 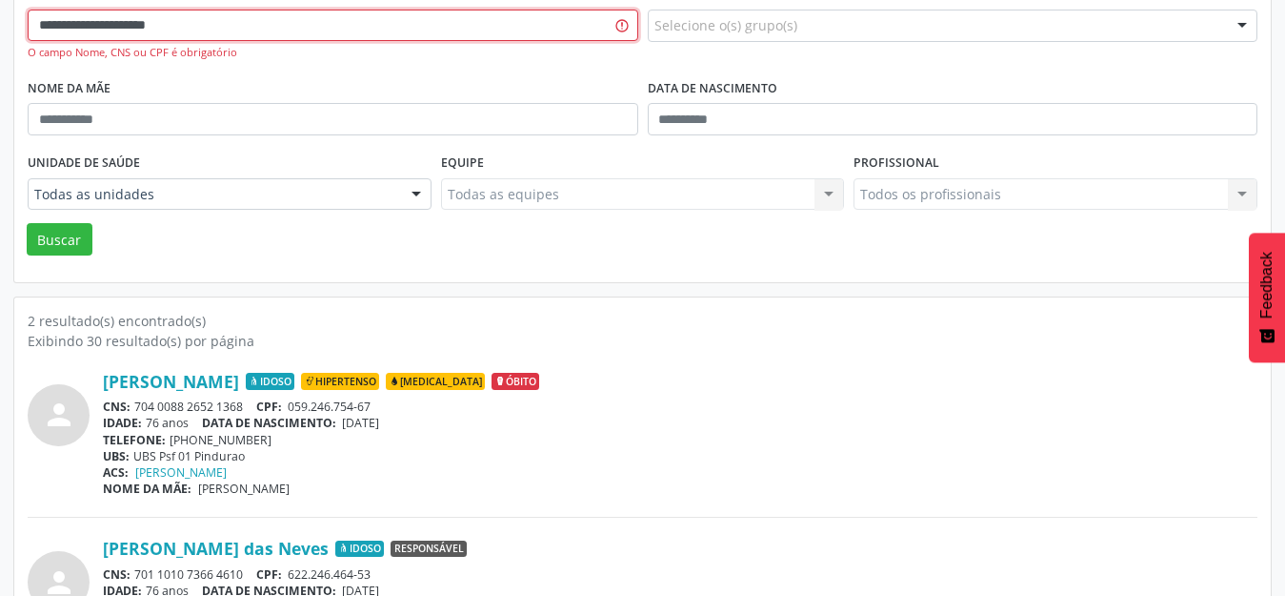 What do you see at coordinates (680, 406) in the screenshot?
I see `div: 704 0088 2652 1368` at bounding box center [680, 406].